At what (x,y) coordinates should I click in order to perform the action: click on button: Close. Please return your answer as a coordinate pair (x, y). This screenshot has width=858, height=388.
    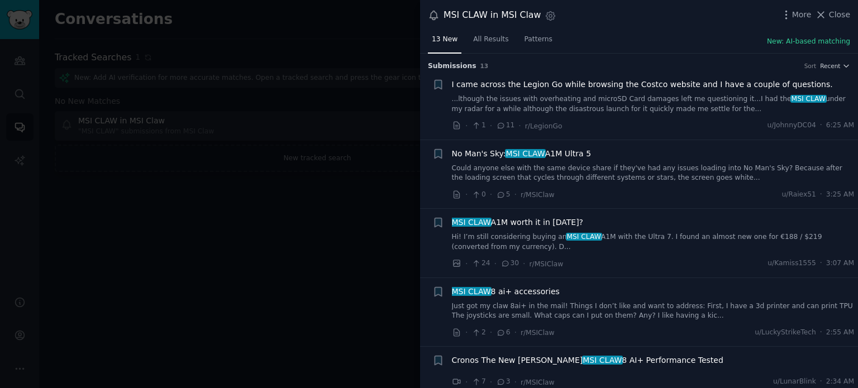
    Looking at the image, I should click on (832, 15).